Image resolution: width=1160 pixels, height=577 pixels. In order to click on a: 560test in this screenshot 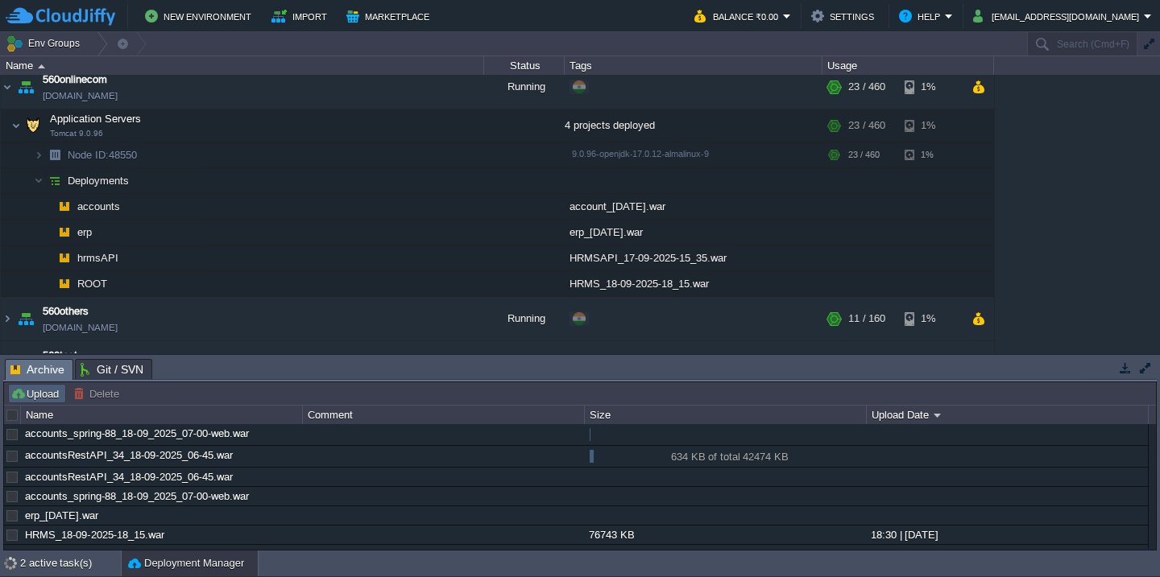, I will do `click(60, 356)`.